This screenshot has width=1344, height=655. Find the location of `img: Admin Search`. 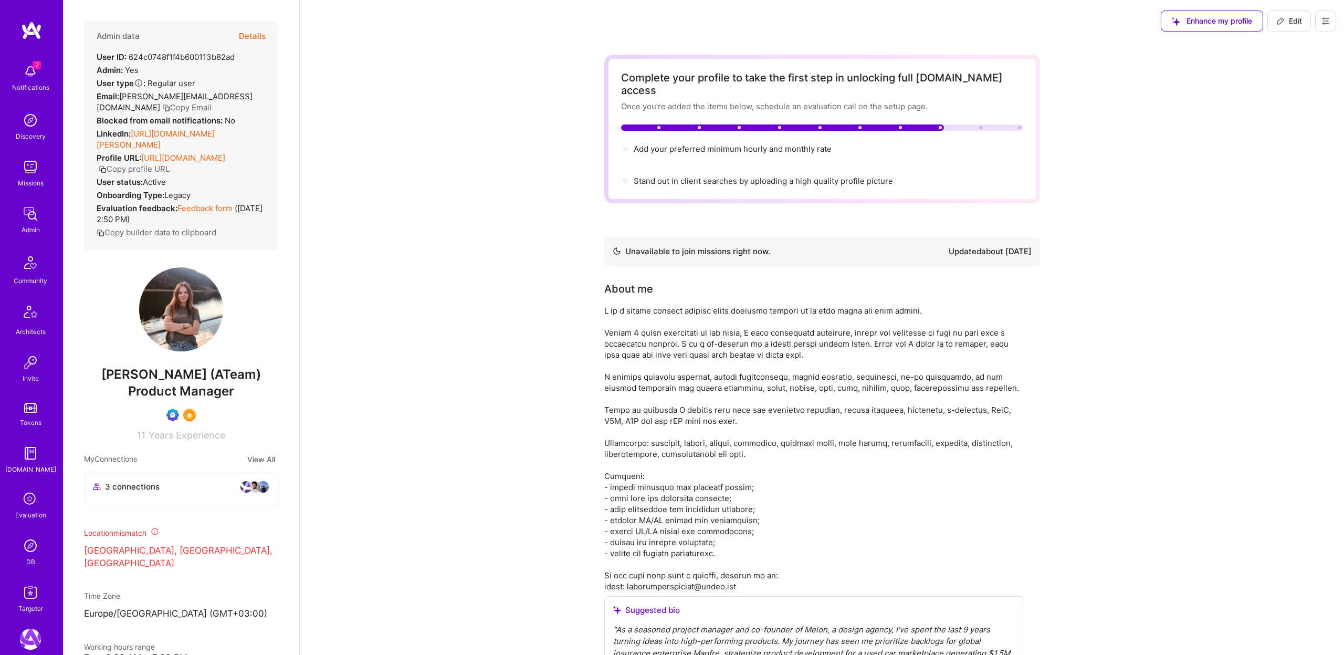

img: Admin Search is located at coordinates (30, 545).